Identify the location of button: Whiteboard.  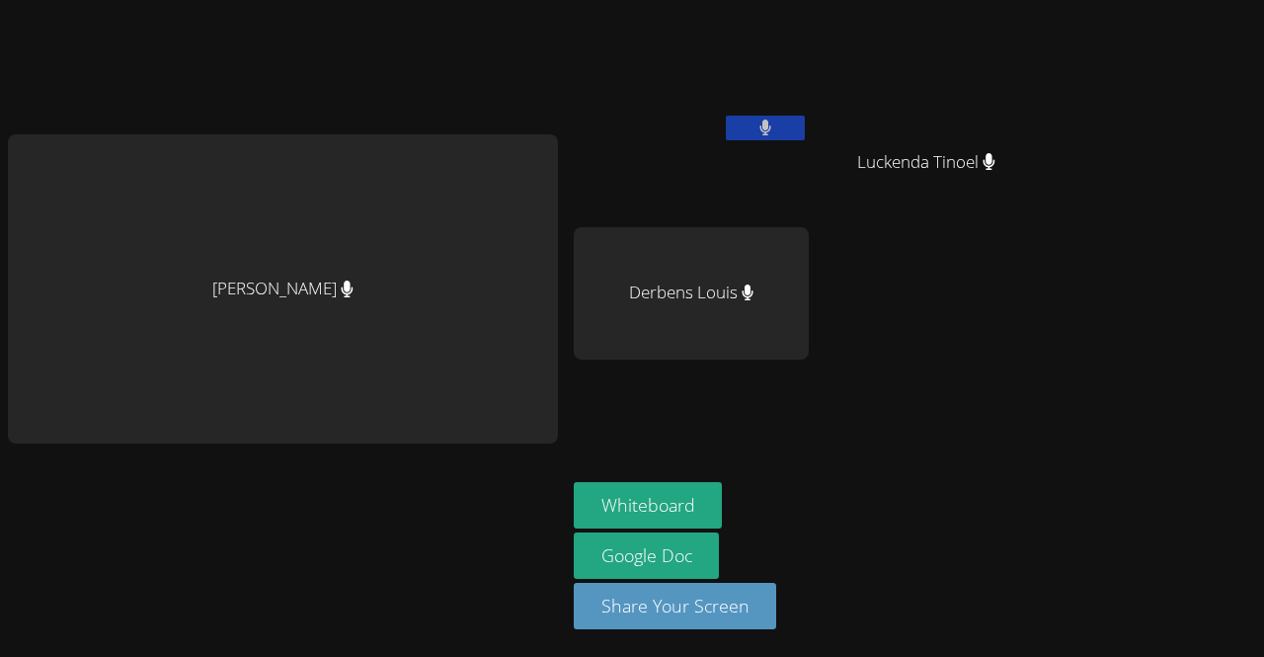
(648, 504).